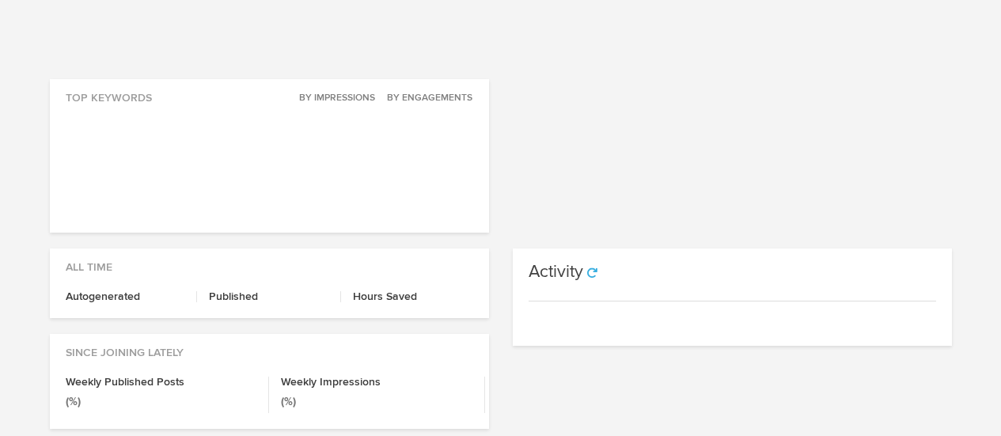 Image resolution: width=1001 pixels, height=436 pixels. Describe the element at coordinates (269, 93) in the screenshot. I see `div: Top Keywords` at that location.